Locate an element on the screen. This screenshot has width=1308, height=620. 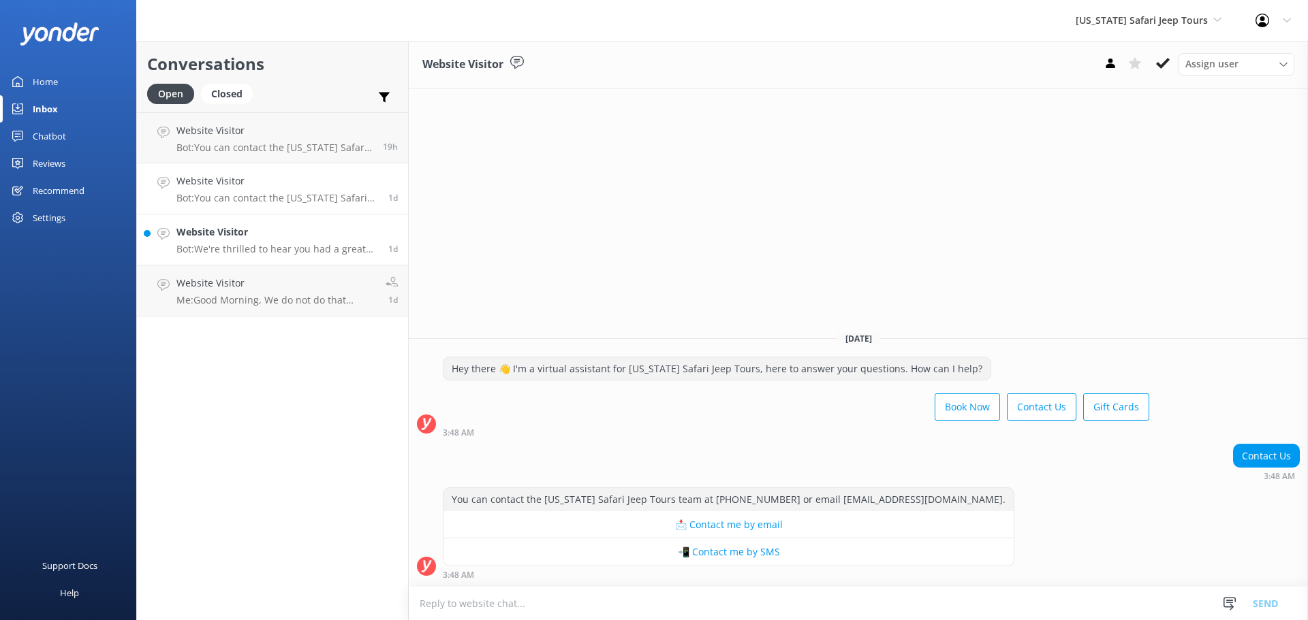
div: Recommend is located at coordinates (59, 191).